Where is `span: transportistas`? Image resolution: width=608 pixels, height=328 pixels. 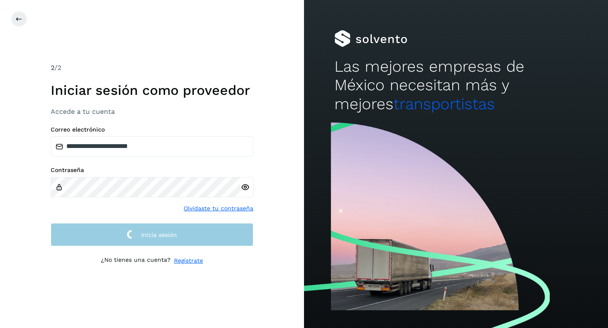 span: transportistas is located at coordinates (444, 104).